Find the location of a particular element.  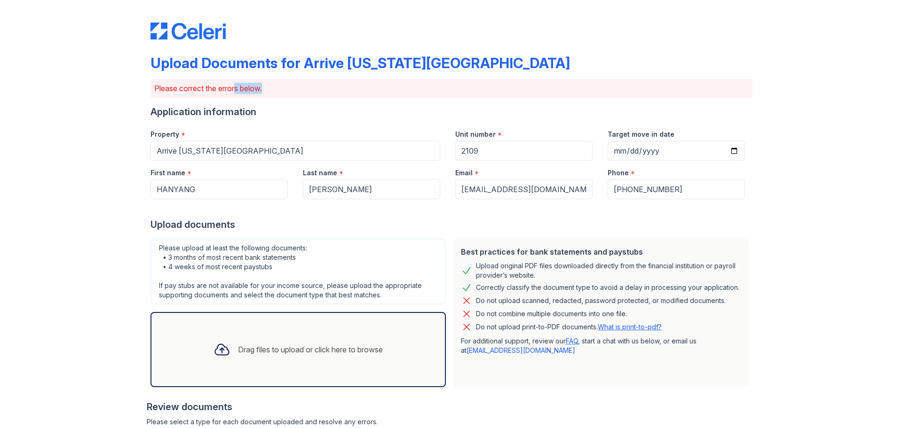

label: Email is located at coordinates (464, 173).